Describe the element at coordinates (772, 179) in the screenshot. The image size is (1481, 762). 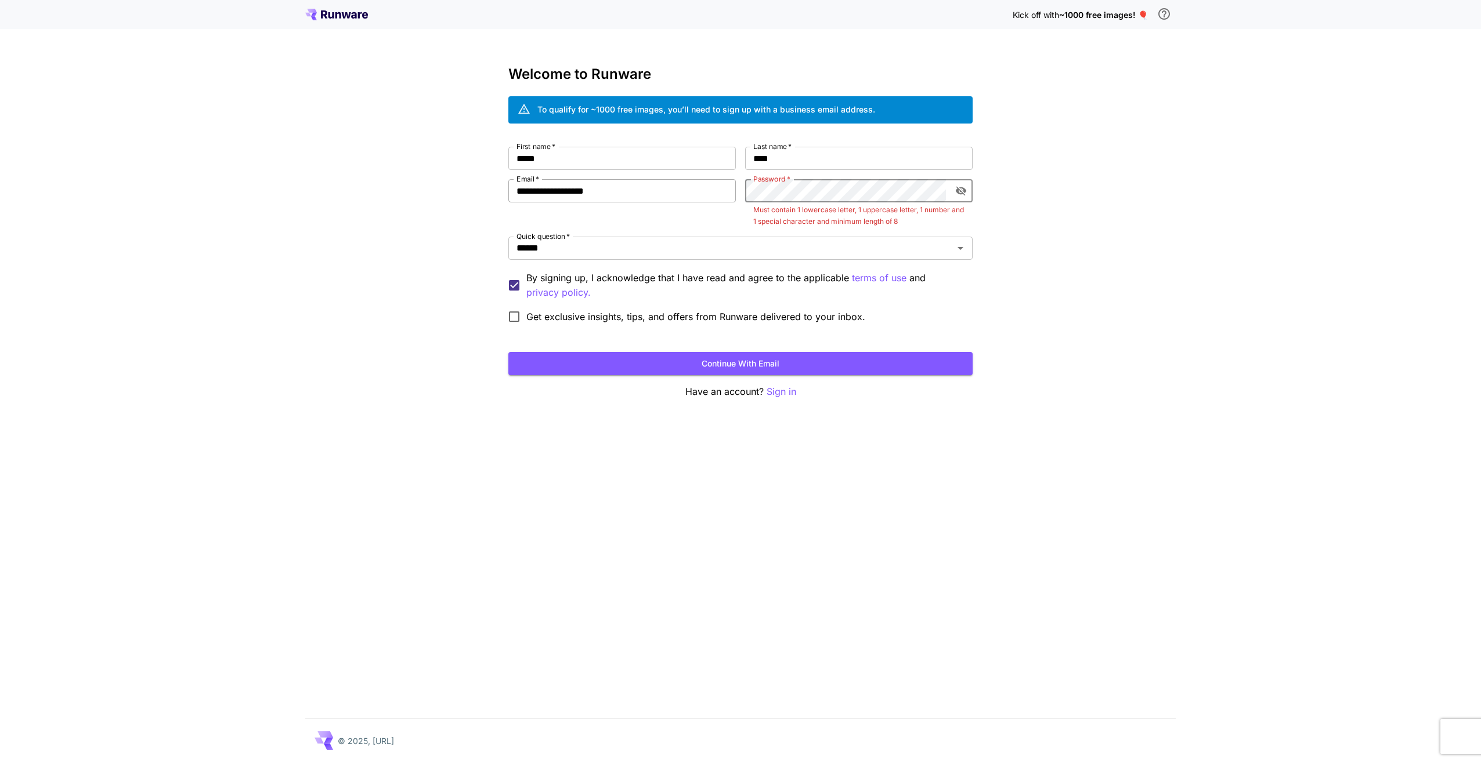
I see `label: Password` at that location.